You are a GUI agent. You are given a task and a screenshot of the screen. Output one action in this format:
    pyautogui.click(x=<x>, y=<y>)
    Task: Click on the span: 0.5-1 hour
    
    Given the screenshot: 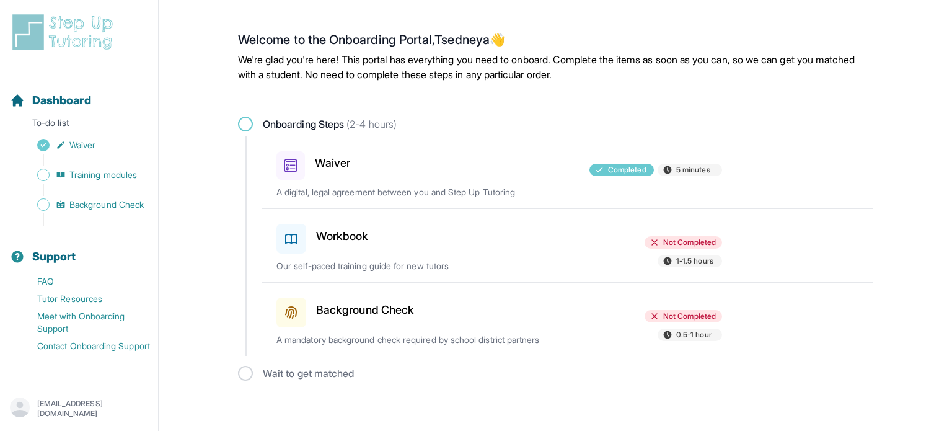 What is the action you would take?
    pyautogui.click(x=693, y=335)
    